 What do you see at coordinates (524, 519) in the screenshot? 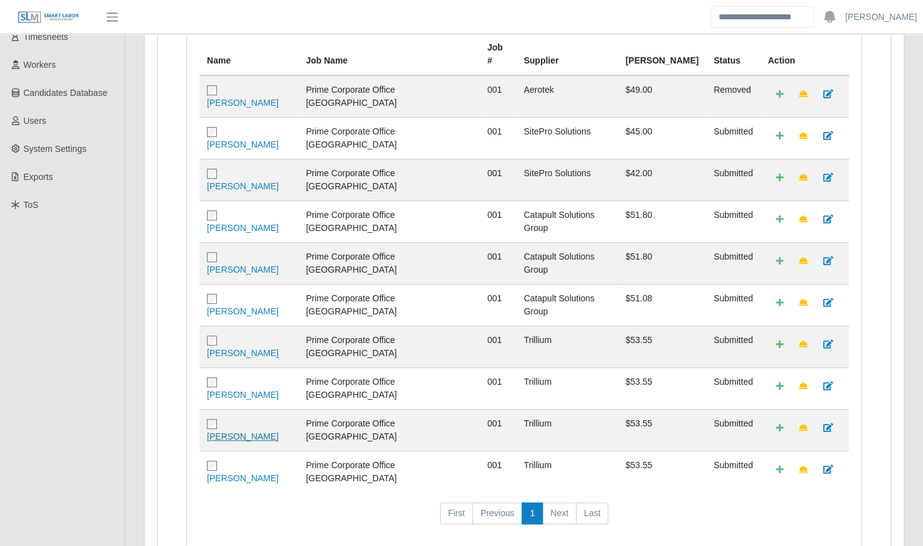
I see `nav: pagination` at bounding box center [524, 519].